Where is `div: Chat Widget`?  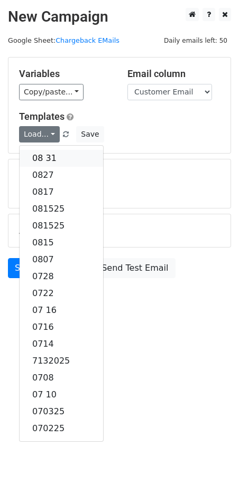 div: Chat Widget is located at coordinates (212, 479).